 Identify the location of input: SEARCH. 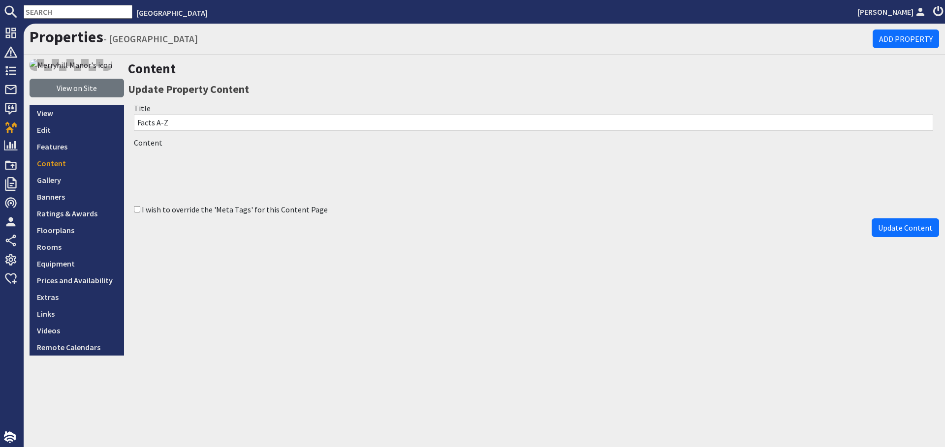
(78, 12).